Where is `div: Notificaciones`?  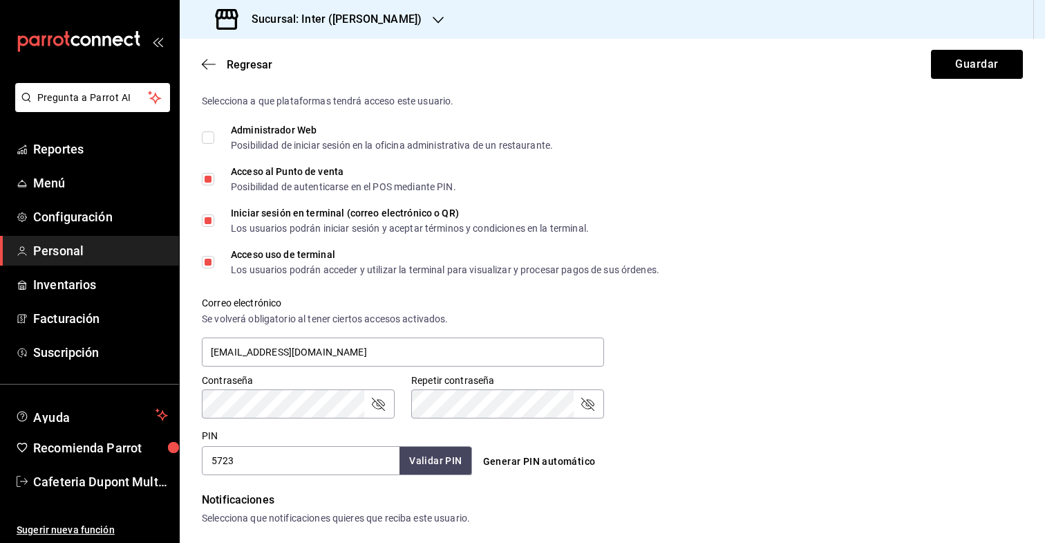 div: Notificaciones is located at coordinates (612, 500).